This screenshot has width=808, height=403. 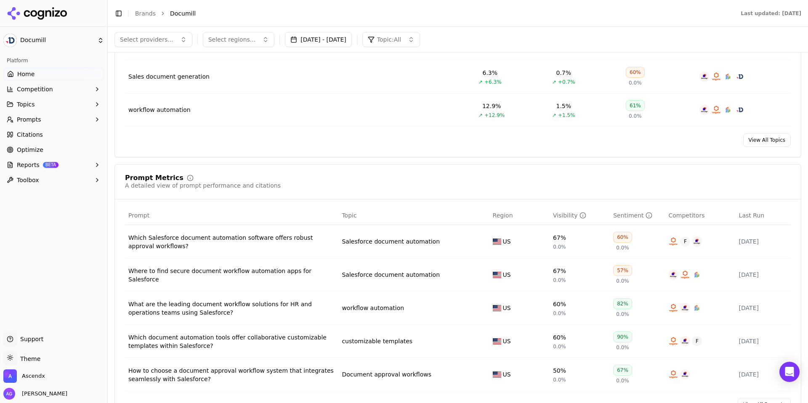 I want to click on div: 57%, so click(x=622, y=270).